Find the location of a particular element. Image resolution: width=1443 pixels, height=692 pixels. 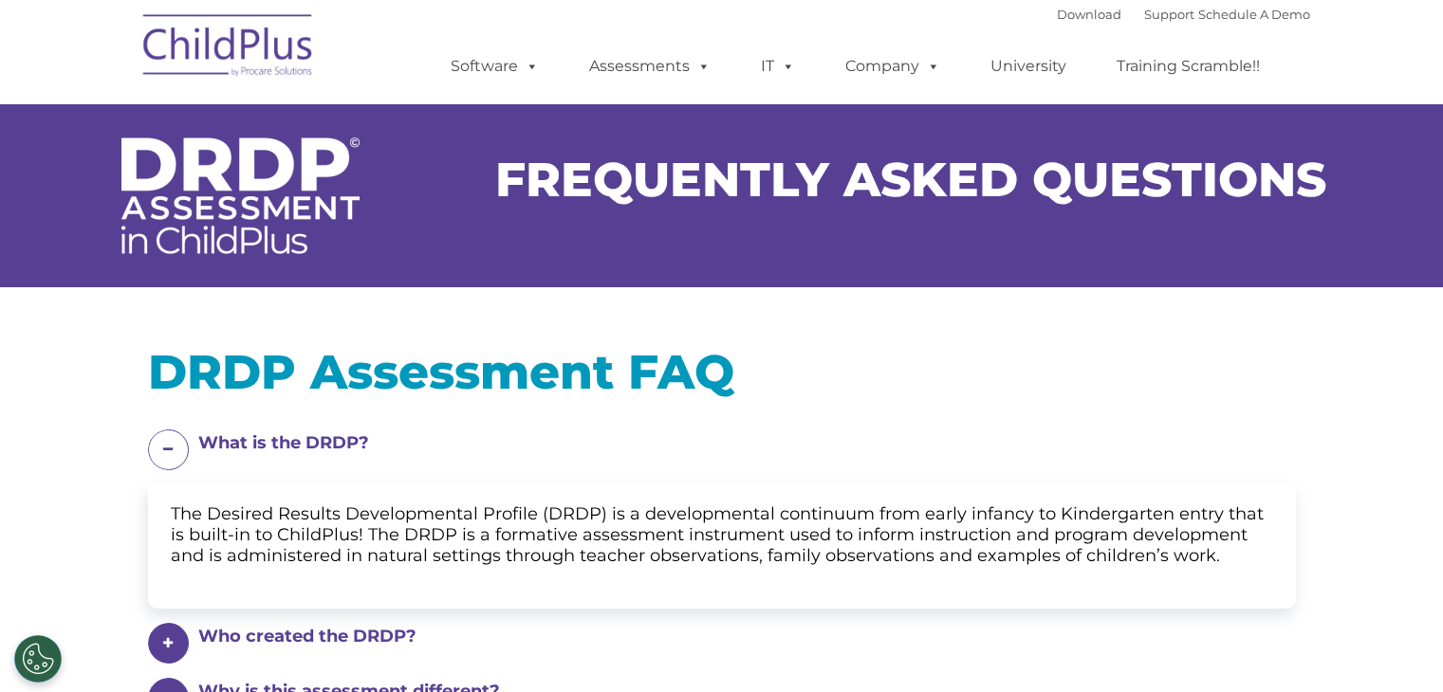

a: Assessments is located at coordinates (650, 66).